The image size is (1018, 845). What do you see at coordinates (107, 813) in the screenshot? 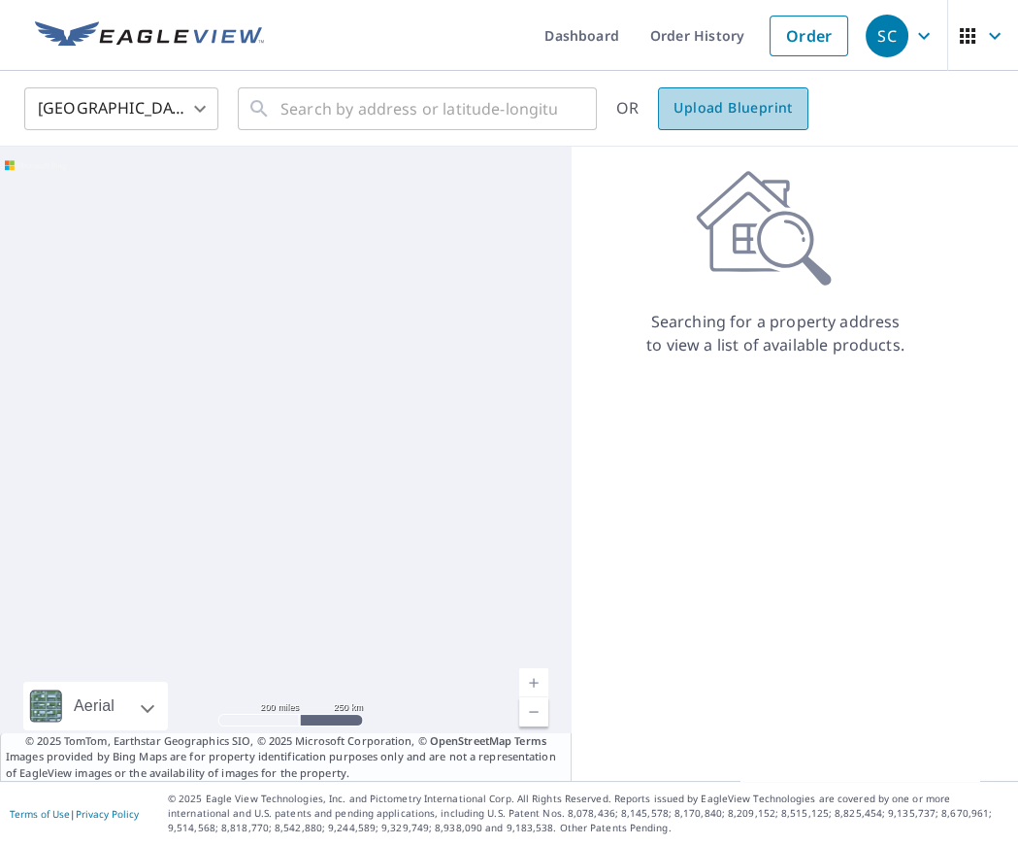
I see `a: Privacy Policy` at bounding box center [107, 813].